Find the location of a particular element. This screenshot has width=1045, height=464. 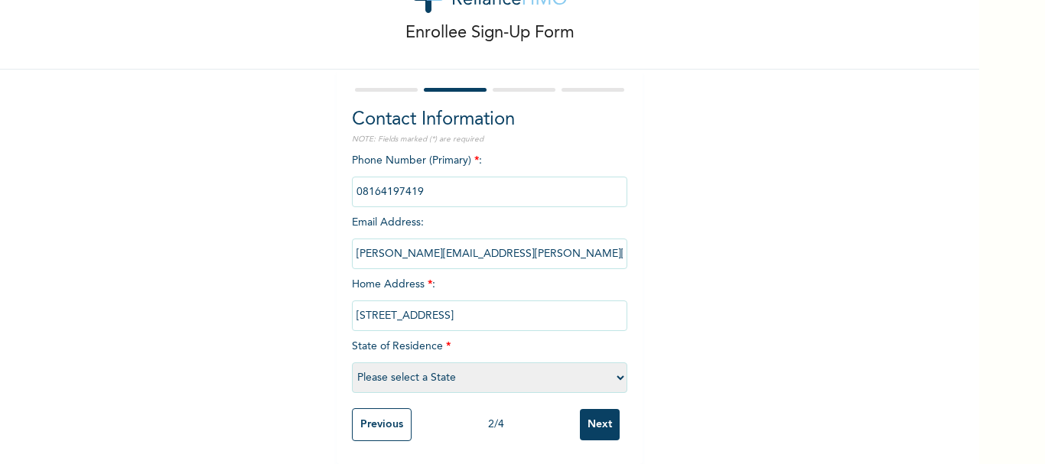

span: Email Address : is located at coordinates (490, 238).